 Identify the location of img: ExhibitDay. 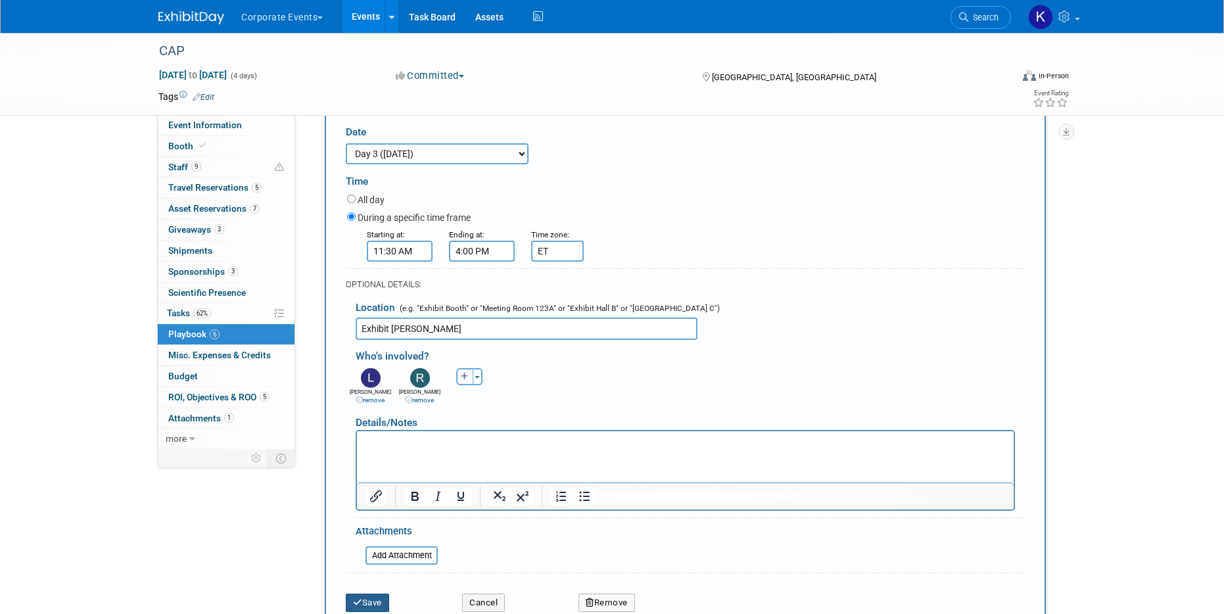
(191, 18).